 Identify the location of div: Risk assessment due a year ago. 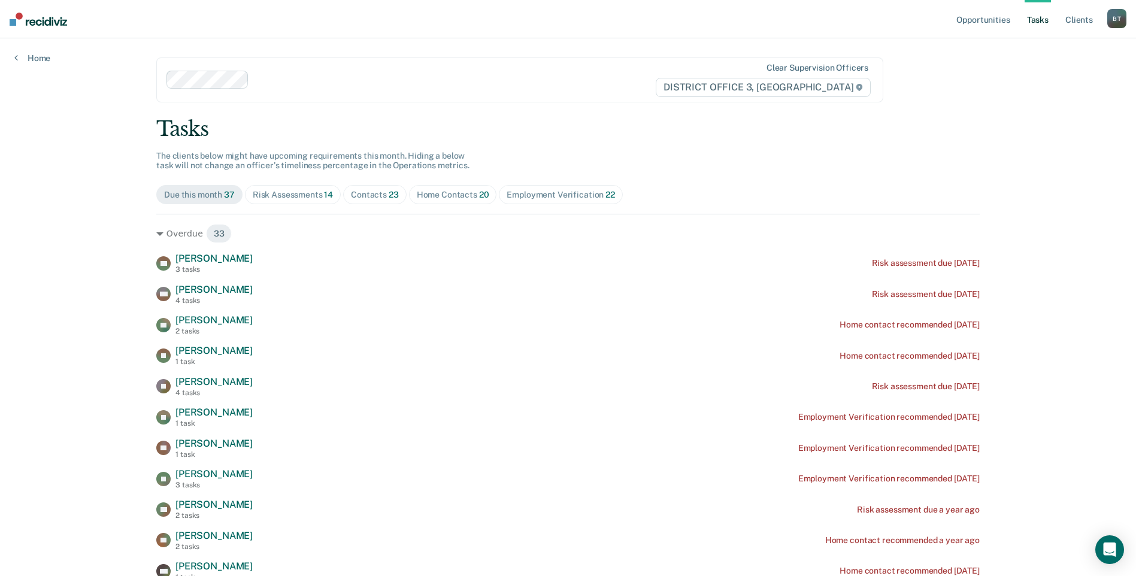
(918, 510).